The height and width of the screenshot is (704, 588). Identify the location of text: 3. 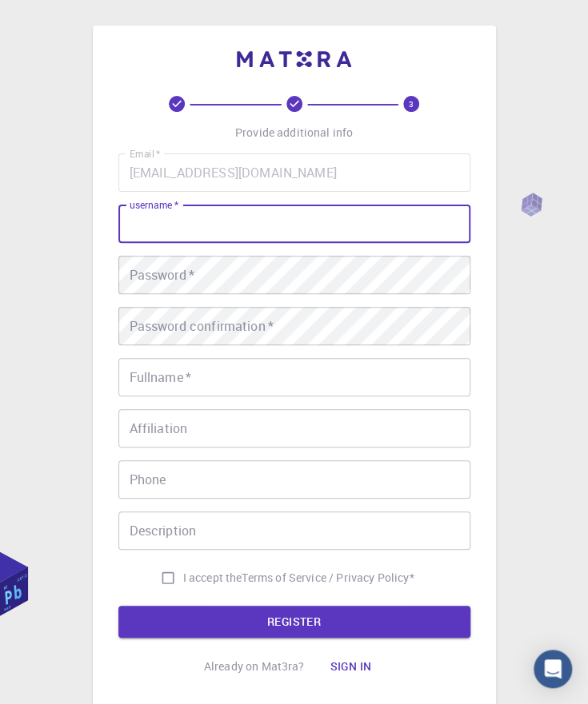
(411, 104).